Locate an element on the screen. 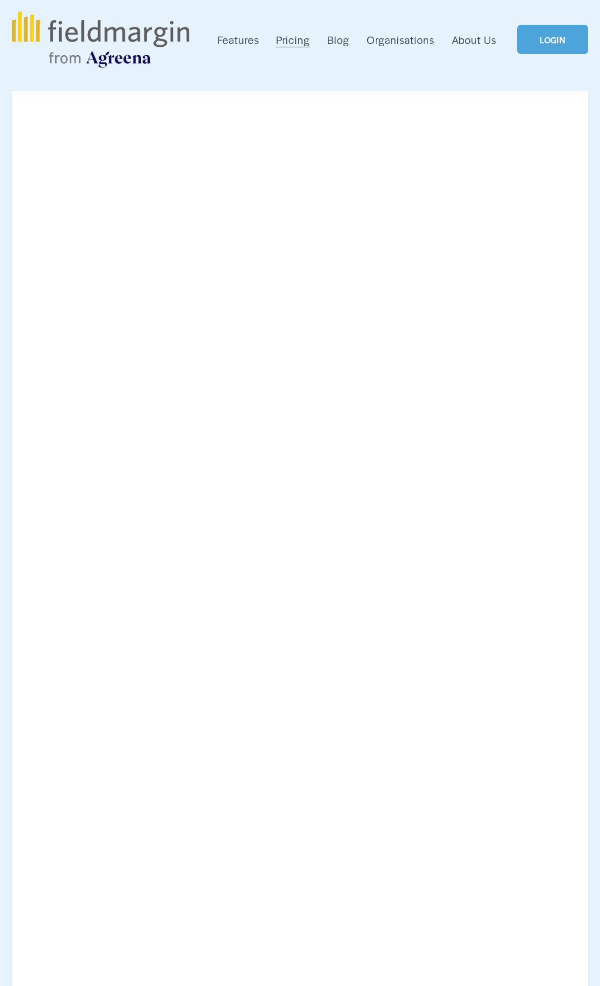 Image resolution: width=600 pixels, height=986 pixels. a: Blog is located at coordinates (338, 39).